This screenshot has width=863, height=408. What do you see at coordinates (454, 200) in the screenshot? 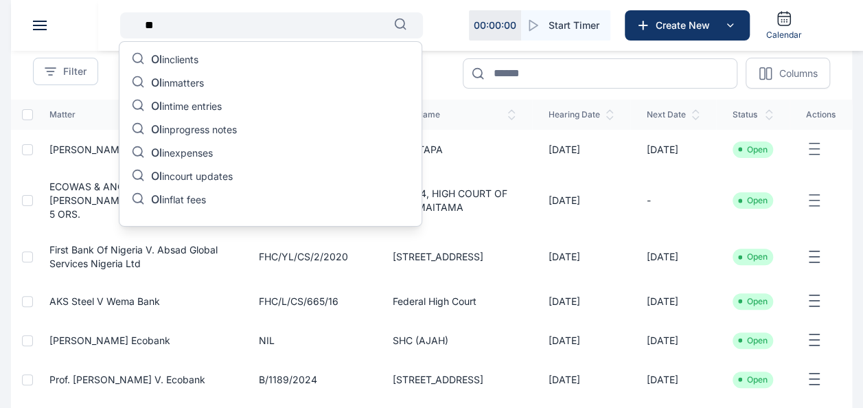
I see `td: Court 4, HIGH COURT OF FCT, MAITAMA` at bounding box center [454, 200].